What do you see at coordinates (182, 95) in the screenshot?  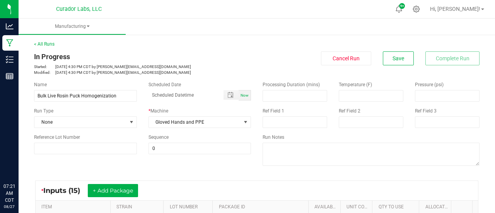 I see `input: Scheduled Datetime` at bounding box center [182, 95].